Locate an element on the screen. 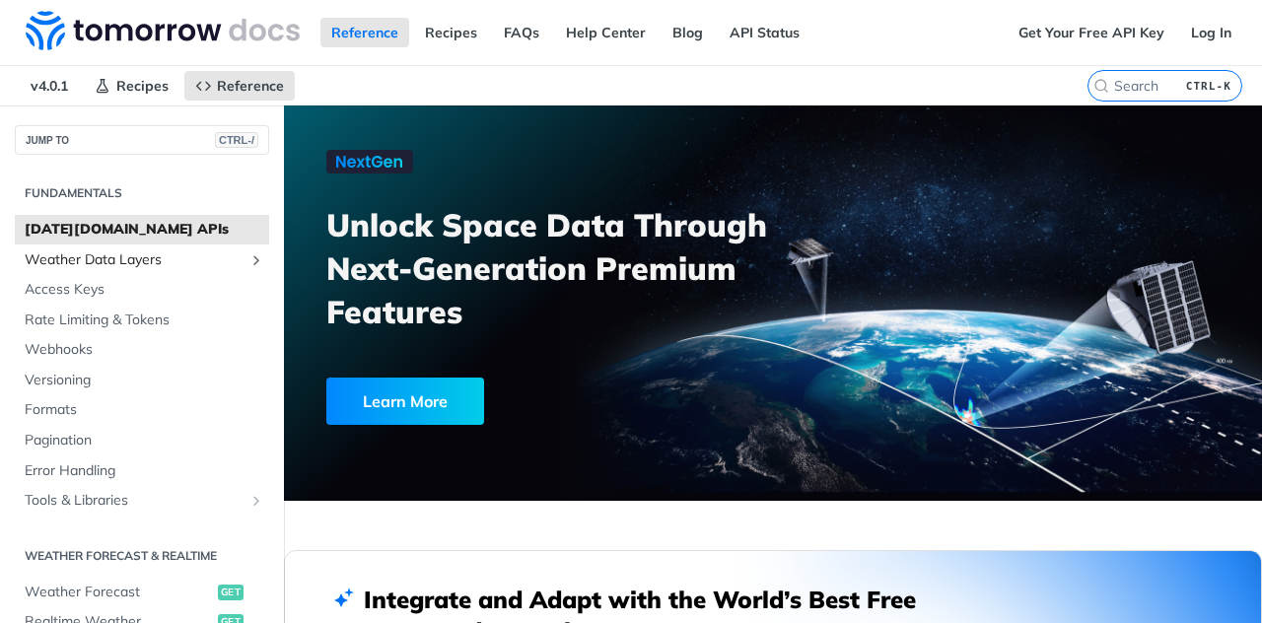 Image resolution: width=1262 pixels, height=623 pixels. h2: Fundamentals is located at coordinates (142, 193).